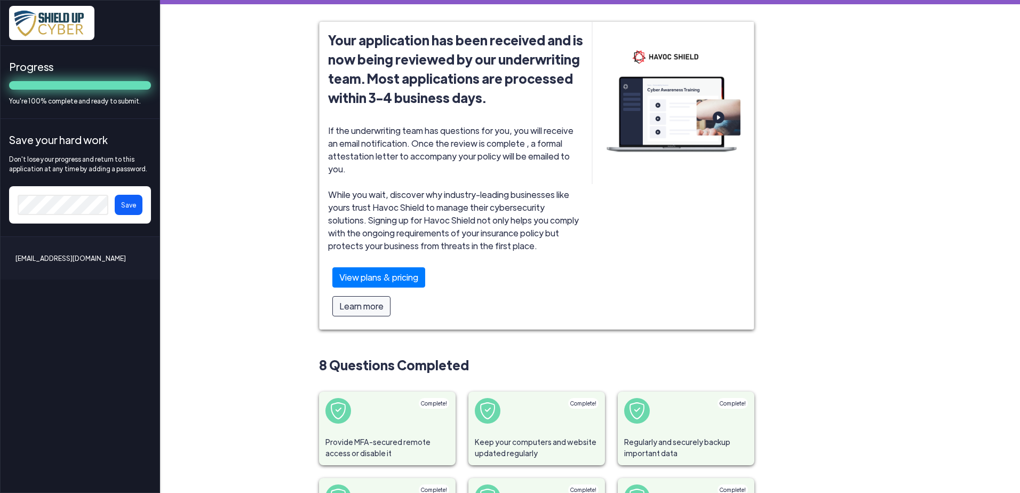 This screenshot has height=493, width=1020. I want to click on span: Keep your computers and website updated regularly, so click(537, 447).